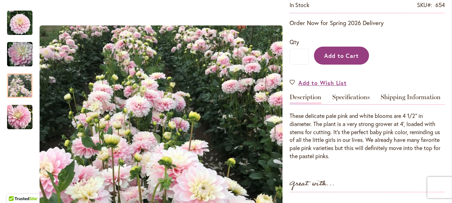  I want to click on p: Order Now for Spring 2026 Delivery, so click(367, 23).